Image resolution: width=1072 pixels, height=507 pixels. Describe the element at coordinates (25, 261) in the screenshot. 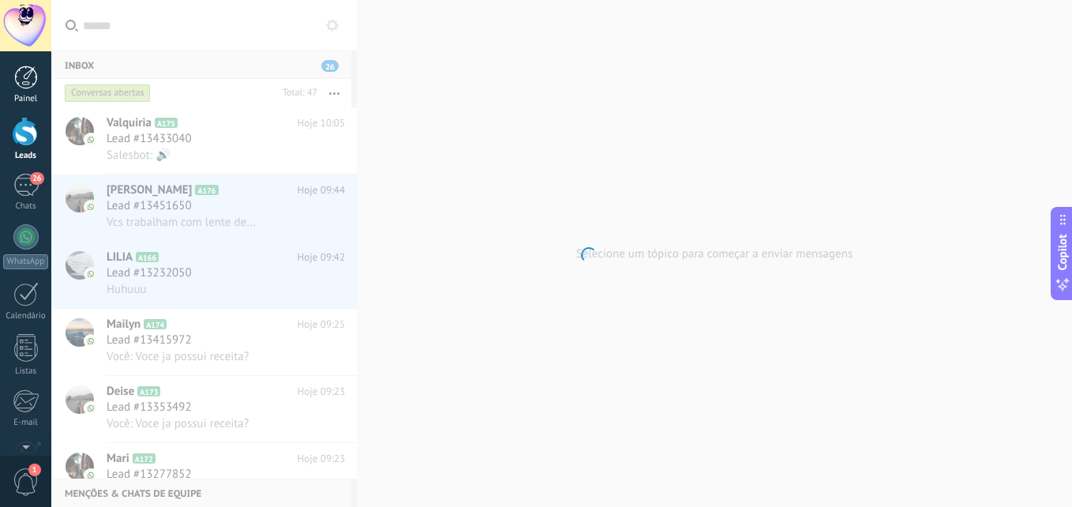

I see `div: WhatsApp` at that location.